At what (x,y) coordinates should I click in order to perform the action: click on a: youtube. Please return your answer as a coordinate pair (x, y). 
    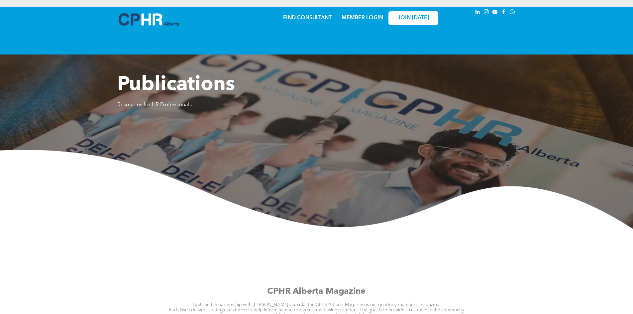
    Looking at the image, I should click on (495, 13).